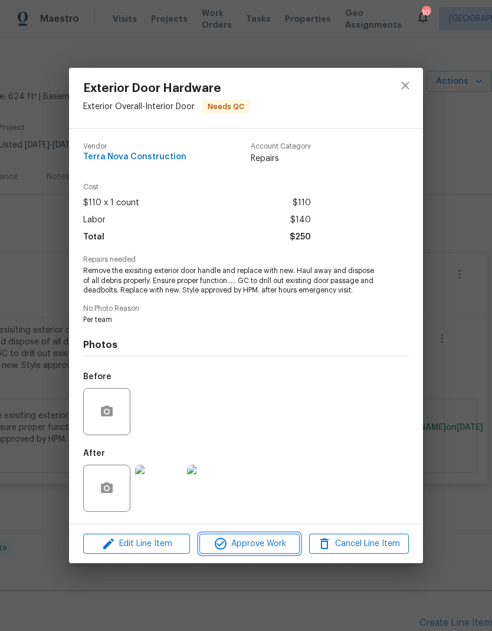 The height and width of the screenshot is (631, 492). What do you see at coordinates (246, 259) in the screenshot?
I see `span: Repairs needed` at bounding box center [246, 259].